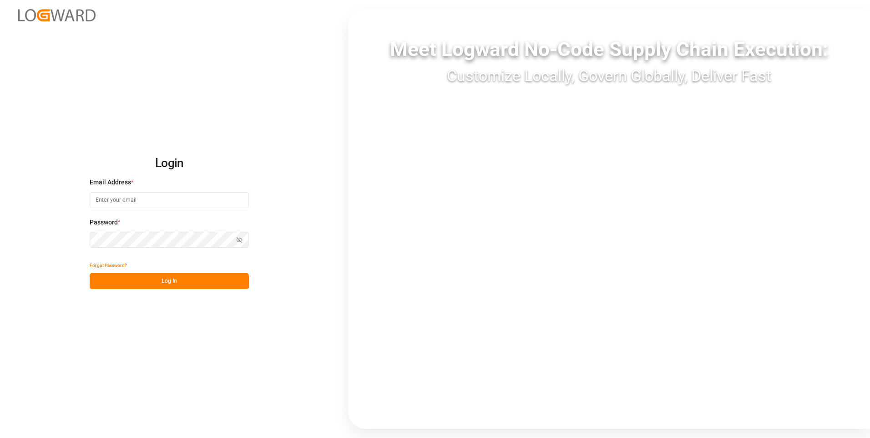 Image resolution: width=870 pixels, height=438 pixels. I want to click on div: Meet Logward No-Code Supply Chain Execution:, so click(609, 49).